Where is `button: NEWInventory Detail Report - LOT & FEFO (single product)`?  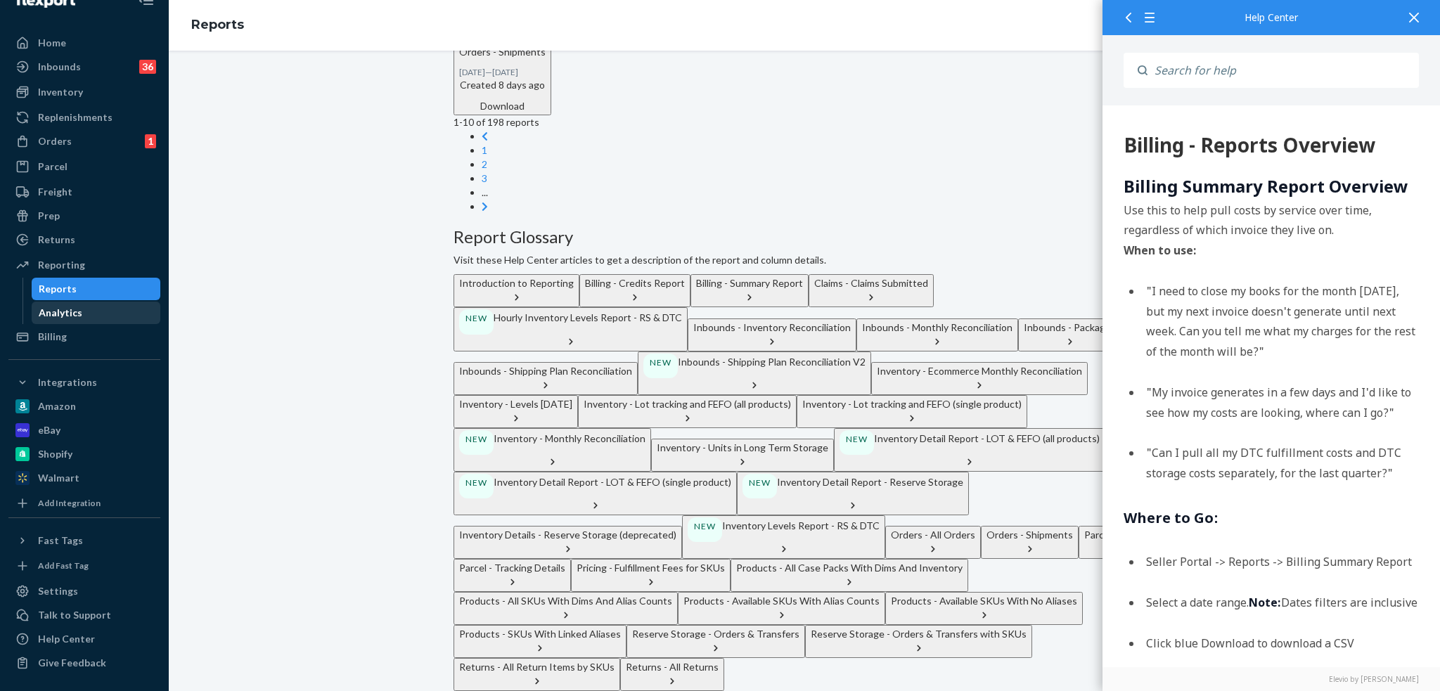
button: NEWInventory Detail Report - LOT & FEFO (single product) is located at coordinates (595, 493).